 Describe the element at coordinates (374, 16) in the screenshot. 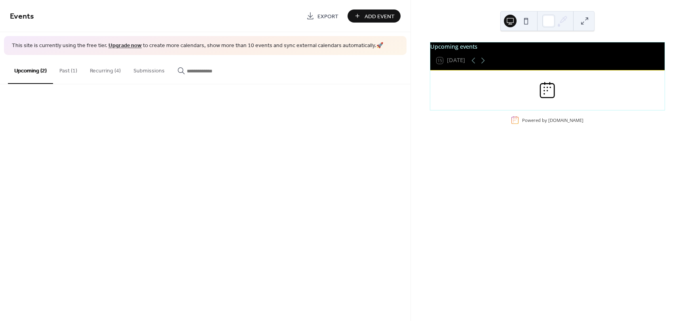

I see `button: Add Event` at that location.